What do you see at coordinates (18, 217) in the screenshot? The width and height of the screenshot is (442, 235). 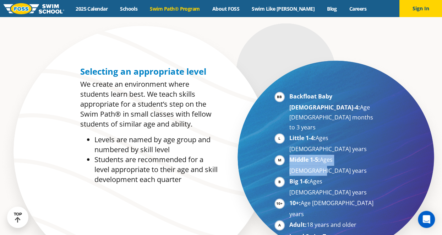 I see `div: TOP` at bounding box center [18, 217].